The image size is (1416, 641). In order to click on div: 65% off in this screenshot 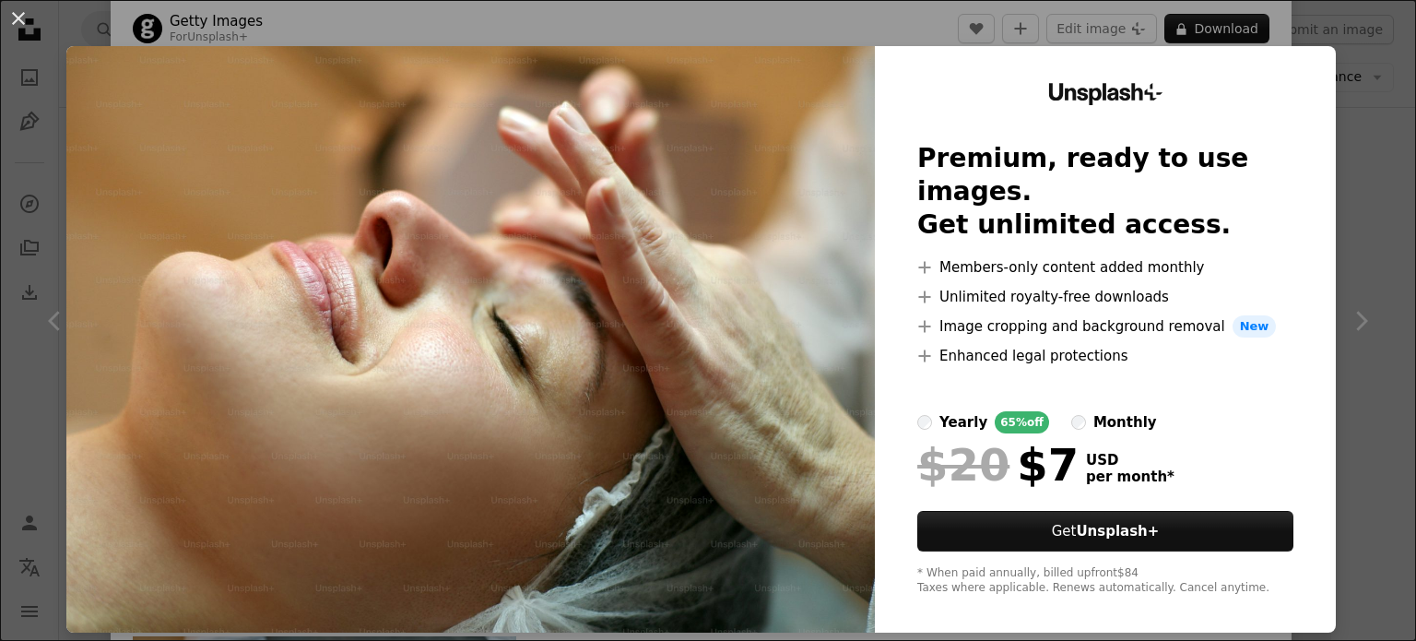, I will do `click(1021, 422)`.